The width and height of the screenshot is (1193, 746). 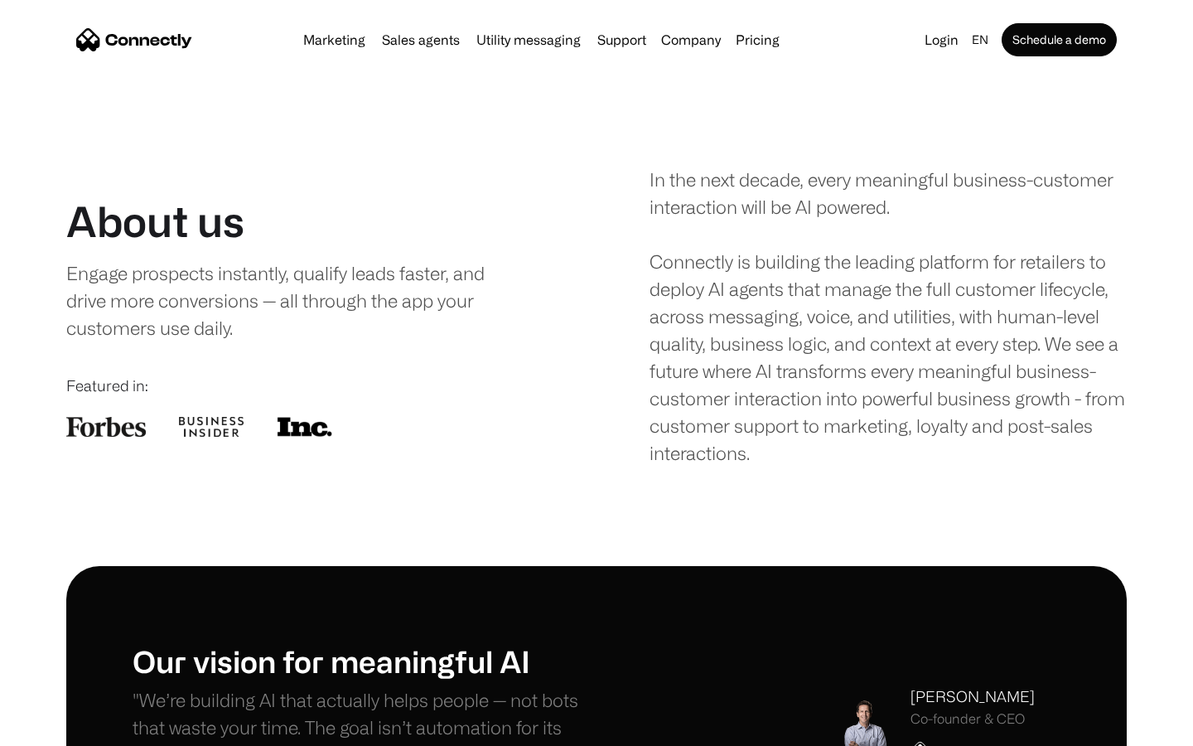 What do you see at coordinates (621, 40) in the screenshot?
I see `a: Support` at bounding box center [621, 40].